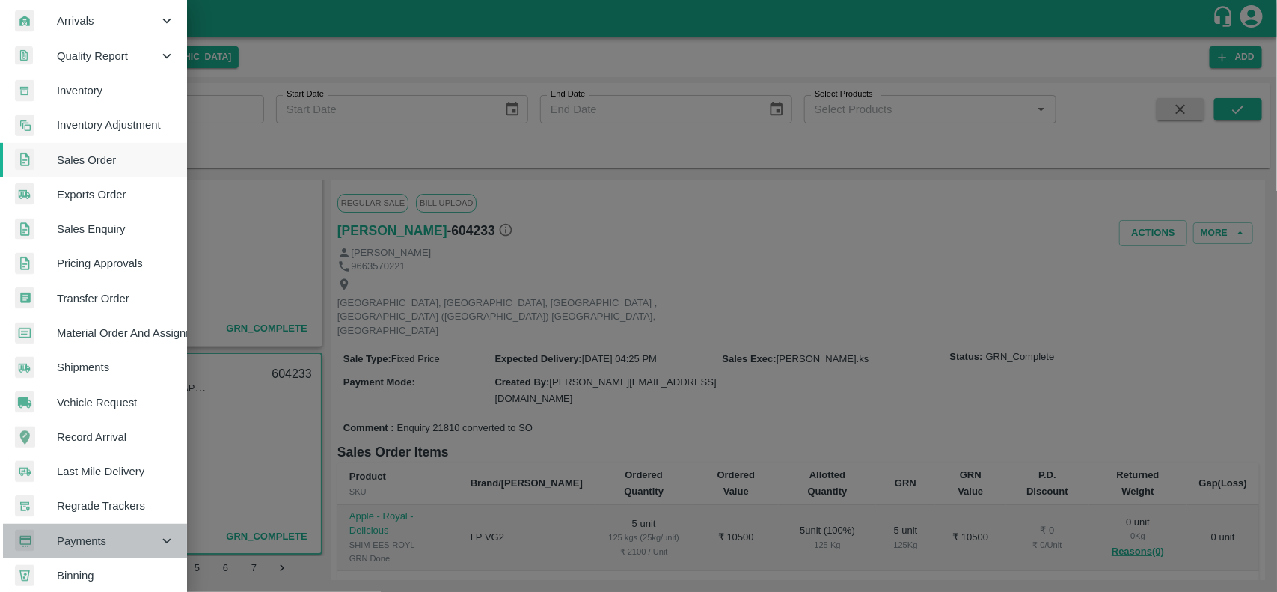 Image resolution: width=1277 pixels, height=592 pixels. Describe the element at coordinates (116, 471) in the screenshot. I see `span: Last Mile Delivery` at that location.